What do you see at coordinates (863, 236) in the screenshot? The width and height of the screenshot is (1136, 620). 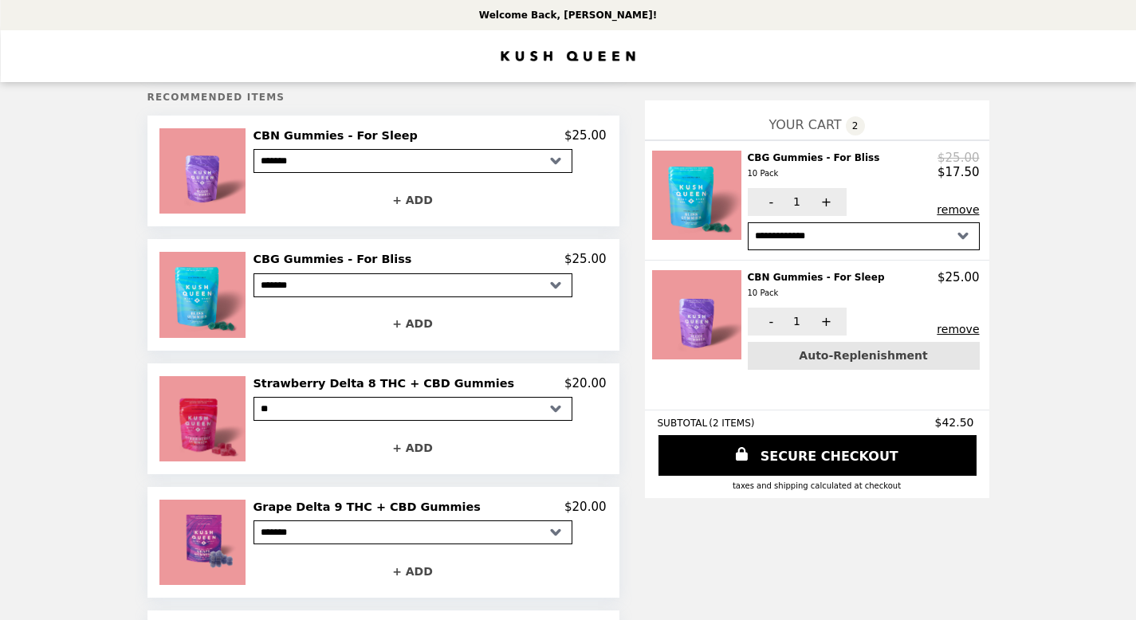 I see `select: Select a subscription option` at bounding box center [863, 236].